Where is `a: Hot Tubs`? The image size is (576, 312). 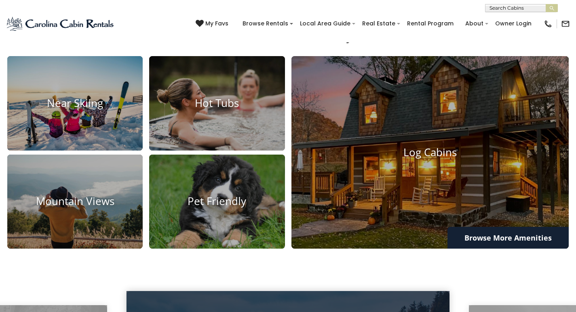
a: Hot Tubs is located at coordinates (217, 103).